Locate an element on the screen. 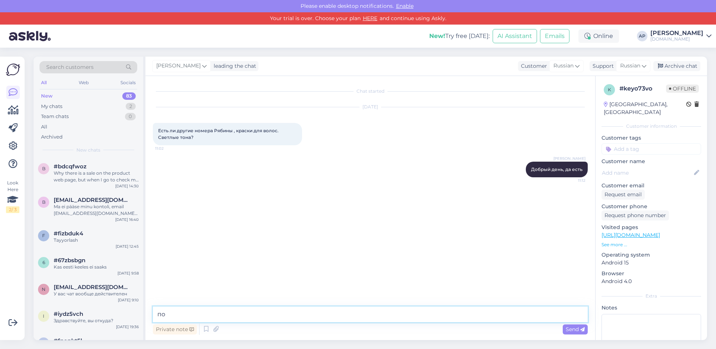  p: Customer phone is located at coordinates (651, 207).